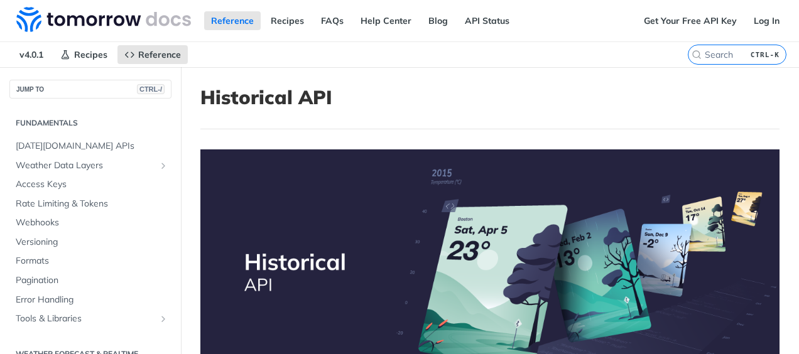 The image size is (799, 354). Describe the element at coordinates (90, 185) in the screenshot. I see `a: Access Keys` at that location.